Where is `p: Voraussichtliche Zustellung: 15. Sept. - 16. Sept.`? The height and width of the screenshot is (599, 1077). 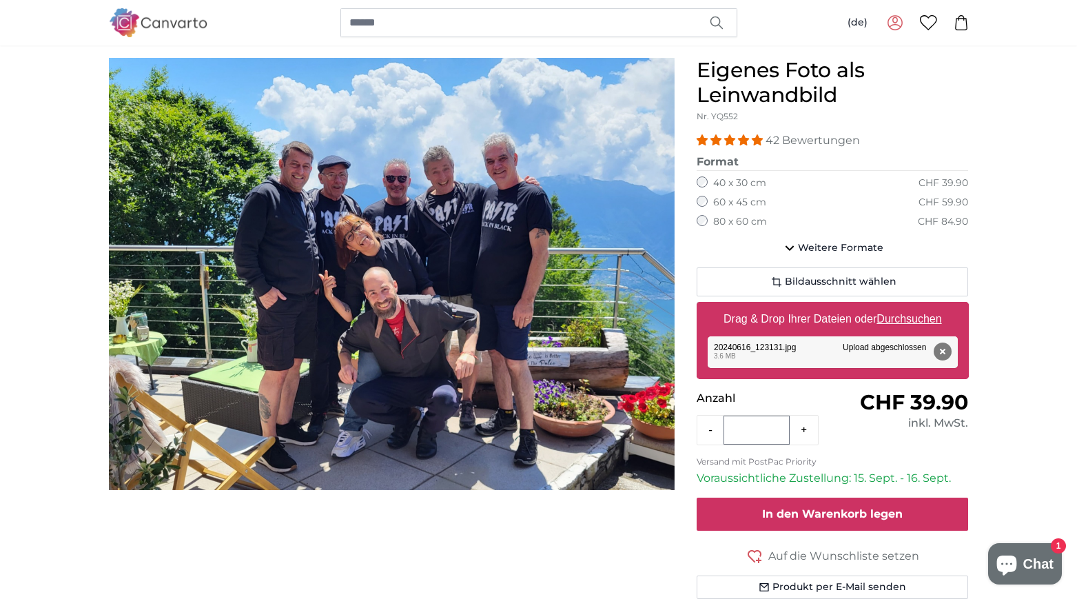 p: Voraussichtliche Zustellung: 15. Sept. - 16. Sept. is located at coordinates (832, 478).